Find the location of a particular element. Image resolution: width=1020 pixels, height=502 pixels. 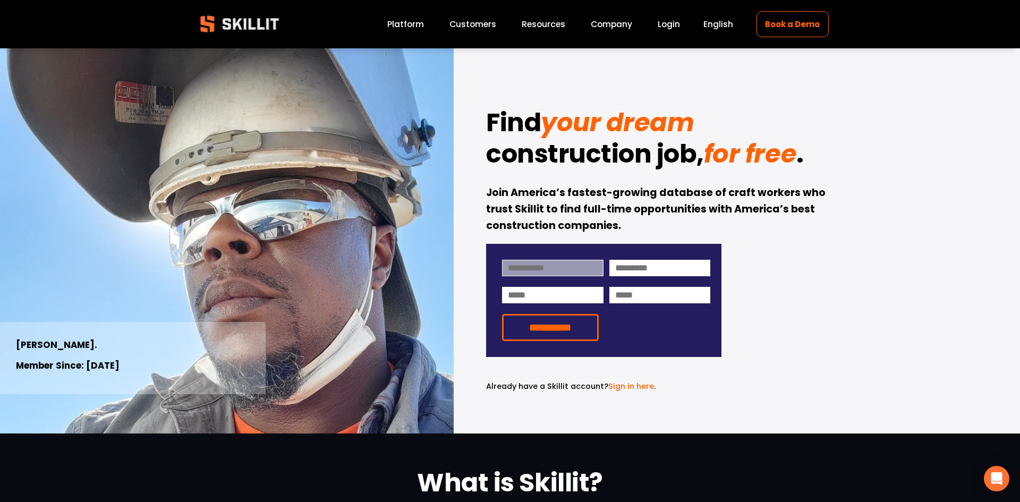

a: Company is located at coordinates (611, 24).